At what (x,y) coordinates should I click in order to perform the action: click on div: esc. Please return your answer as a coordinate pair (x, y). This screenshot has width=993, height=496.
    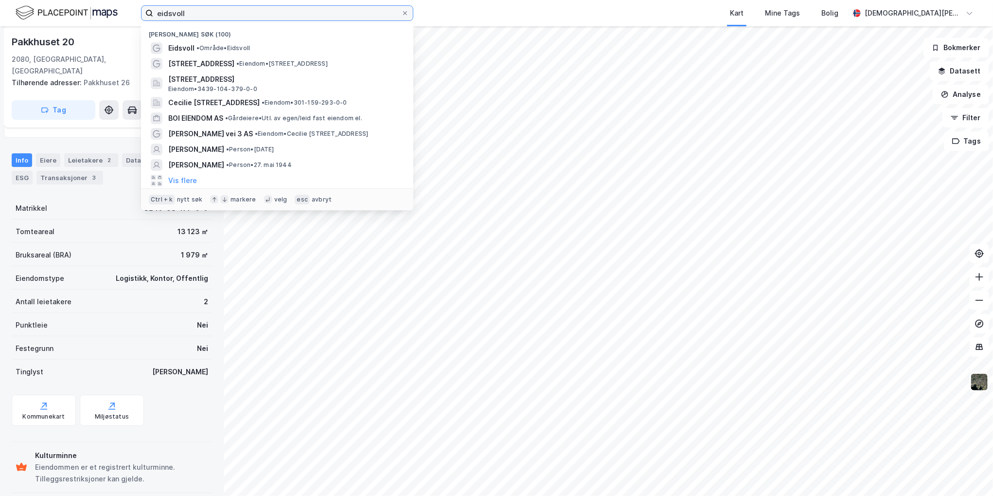
    Looking at the image, I should click on (302, 199).